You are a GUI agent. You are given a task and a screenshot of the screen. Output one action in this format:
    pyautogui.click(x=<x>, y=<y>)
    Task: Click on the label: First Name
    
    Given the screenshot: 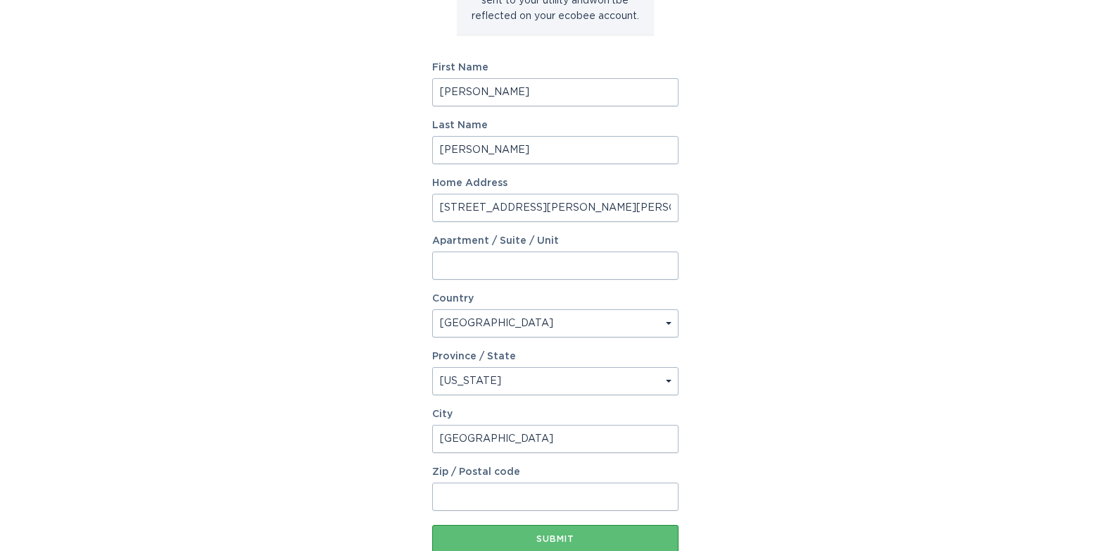 What is the action you would take?
    pyautogui.click(x=556, y=68)
    